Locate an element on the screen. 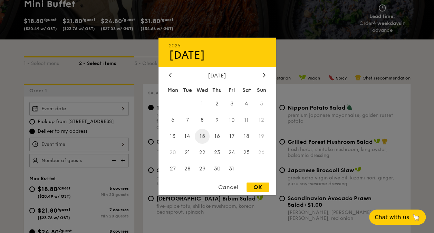 This screenshot has height=233, width=434. span: 7 is located at coordinates (187, 120).